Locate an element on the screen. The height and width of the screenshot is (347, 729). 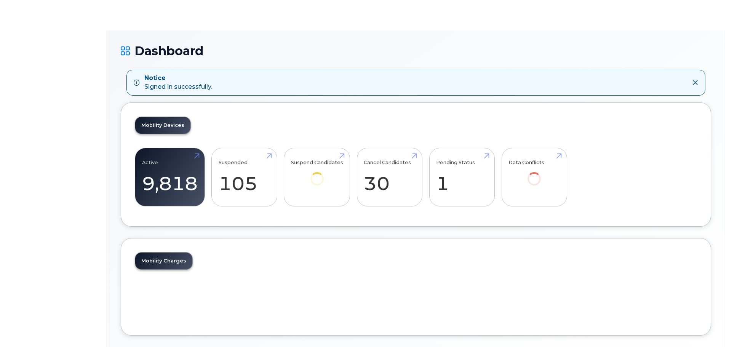
a: Active 9,818 is located at coordinates (170, 177).